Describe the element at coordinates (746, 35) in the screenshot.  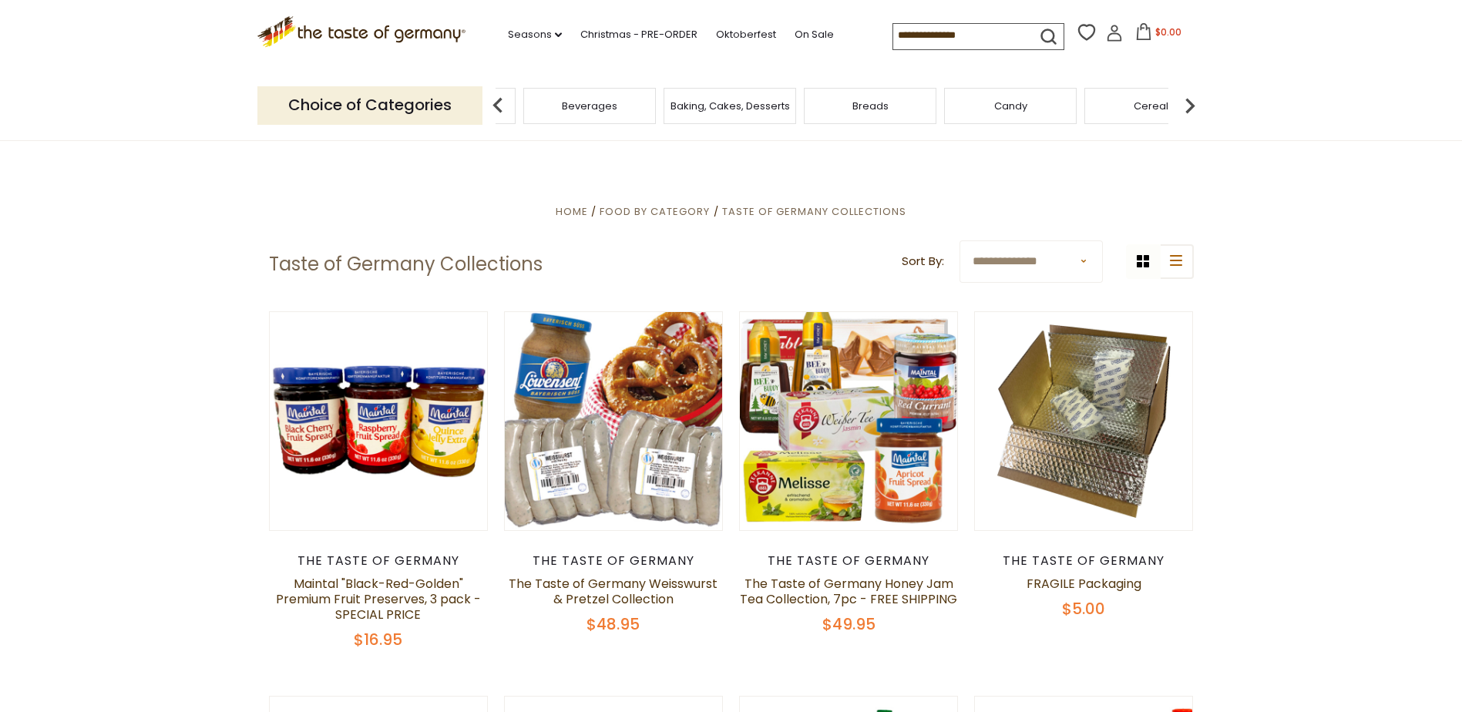
I see `a: Oktoberfest` at that location.